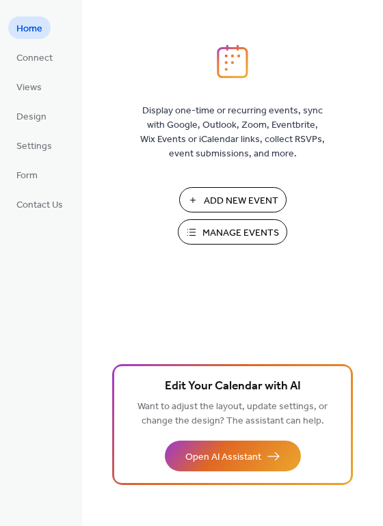 The image size is (383, 526). What do you see at coordinates (29, 29) in the screenshot?
I see `span: Home` at bounding box center [29, 29].